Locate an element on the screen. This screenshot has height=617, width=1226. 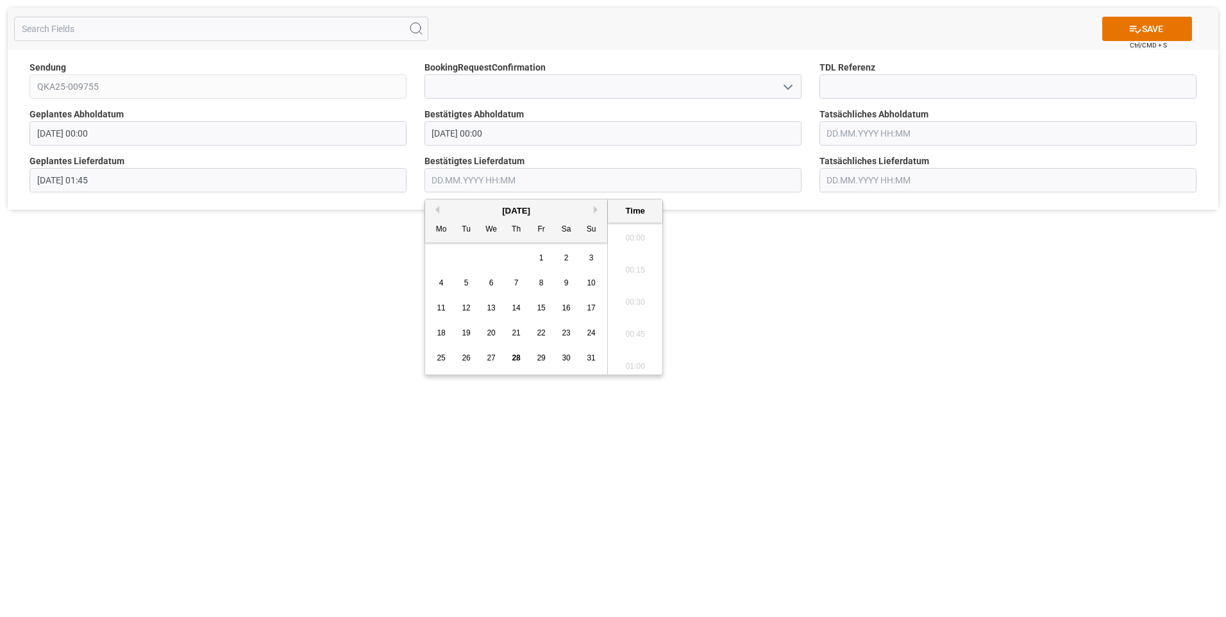
div: Choose Monday, August 25th, 2025 is located at coordinates (441, 358).